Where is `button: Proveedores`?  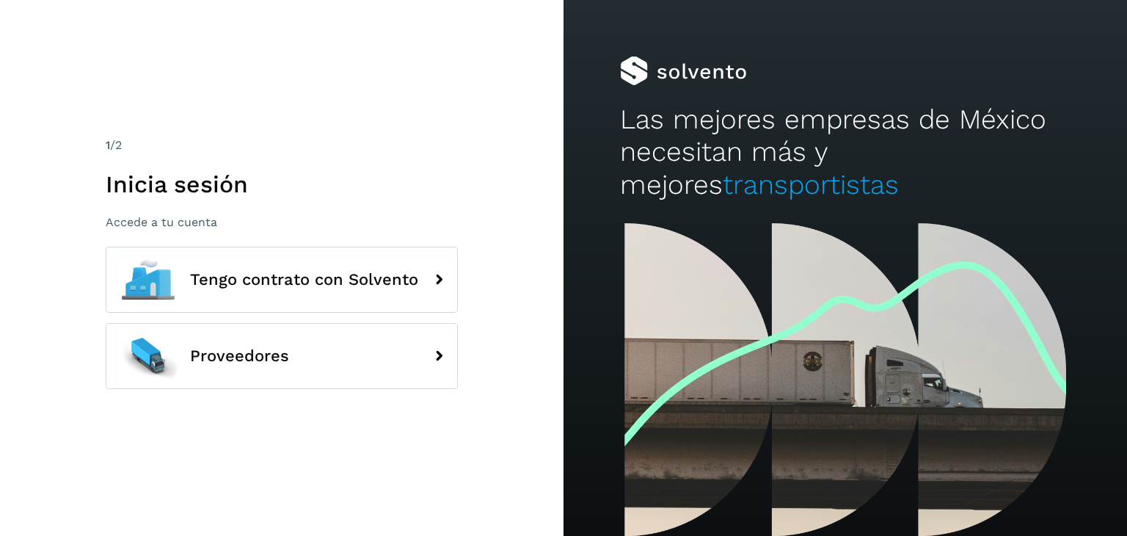
button: Proveedores is located at coordinates (282, 356).